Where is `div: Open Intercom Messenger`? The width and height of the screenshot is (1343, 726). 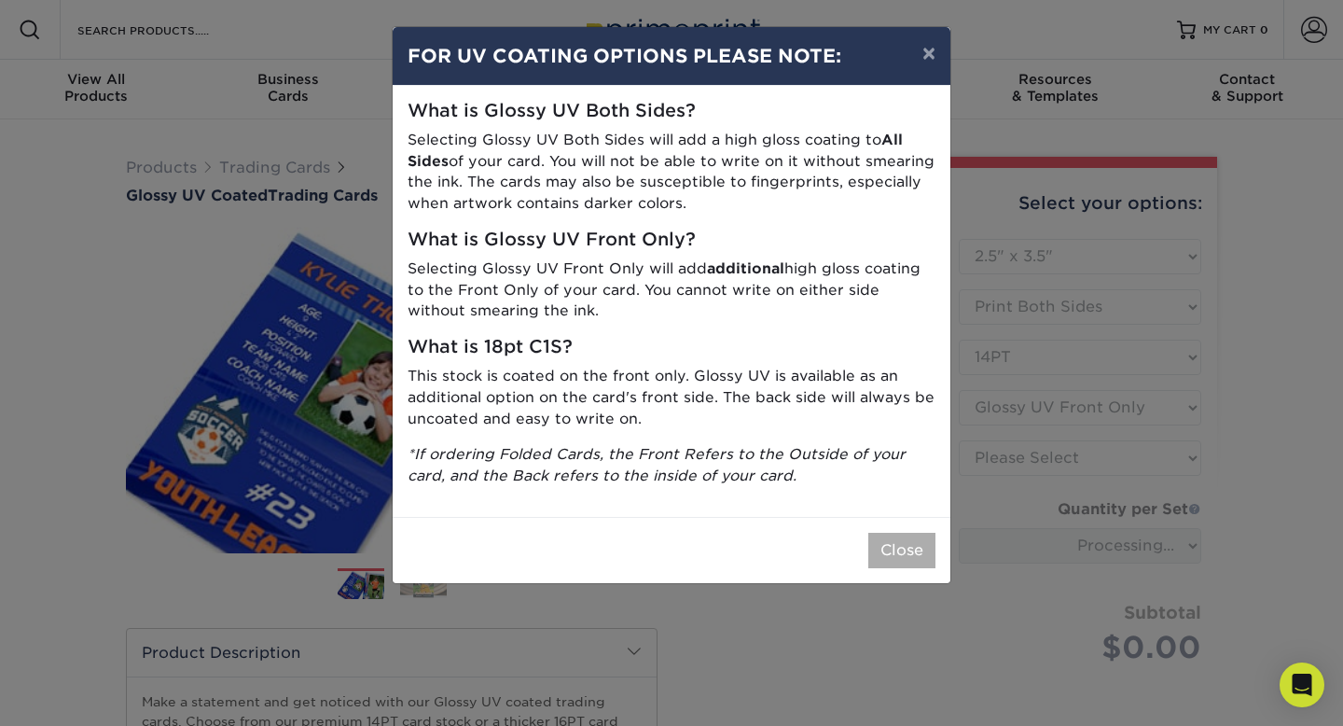
div: Open Intercom Messenger is located at coordinates (1302, 685).